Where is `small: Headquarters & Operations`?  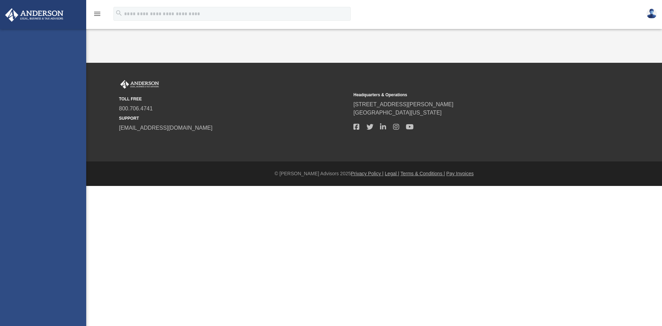
small: Headquarters & Operations is located at coordinates (468, 95).